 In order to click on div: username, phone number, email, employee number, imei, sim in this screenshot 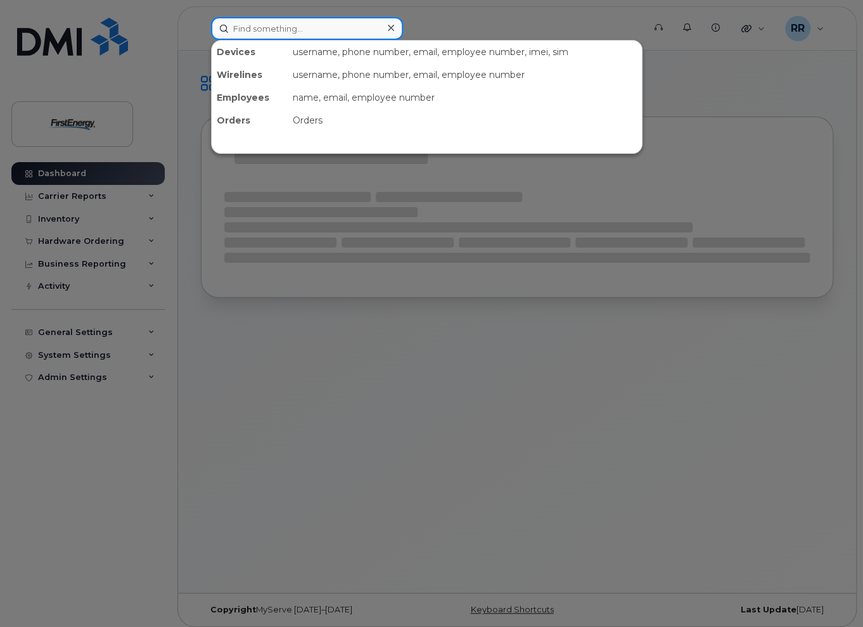, I will do `click(464, 52)`.